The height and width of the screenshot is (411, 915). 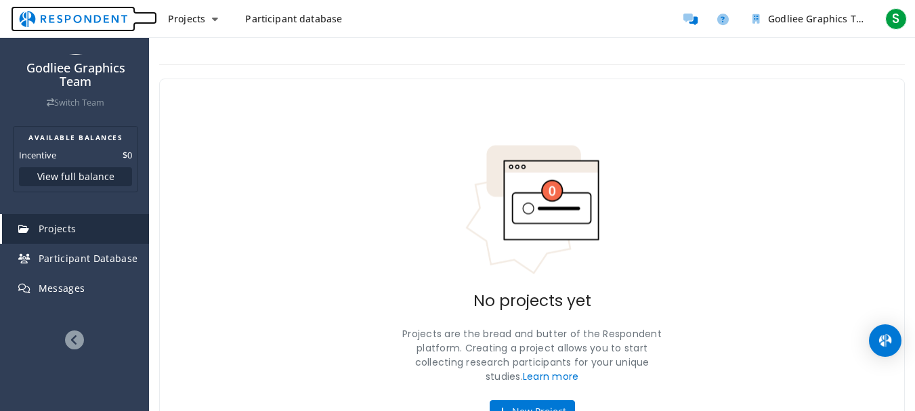 I want to click on h2: No projects yet, so click(x=532, y=301).